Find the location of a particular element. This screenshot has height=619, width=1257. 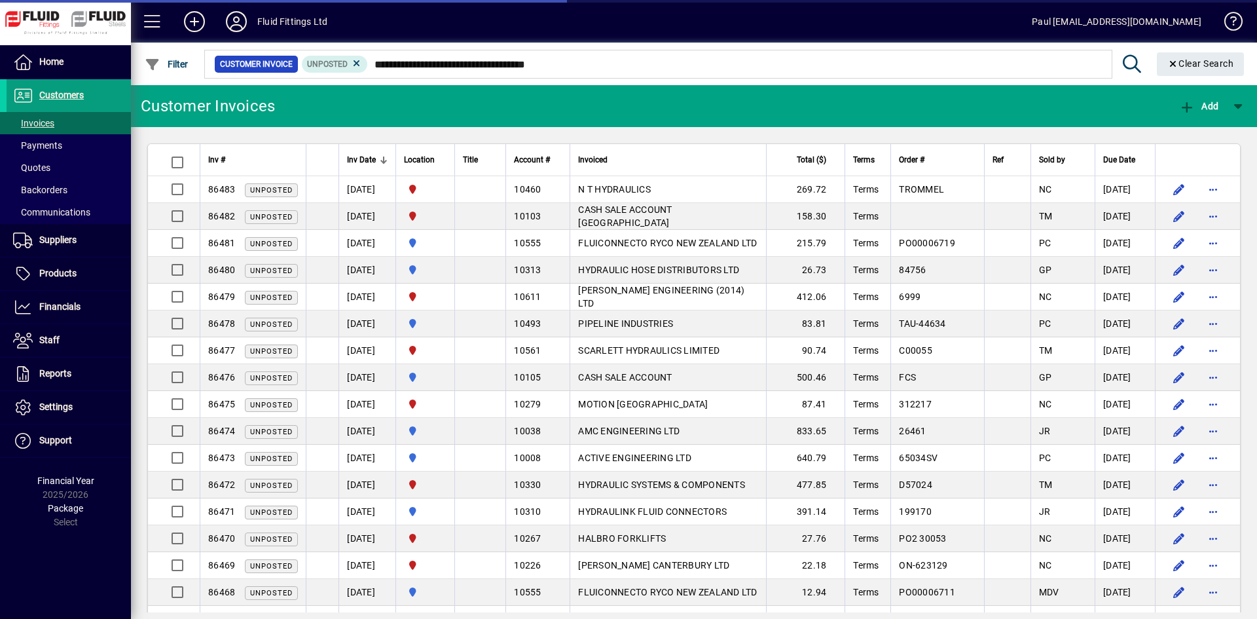

span: 10611 is located at coordinates (527, 297).